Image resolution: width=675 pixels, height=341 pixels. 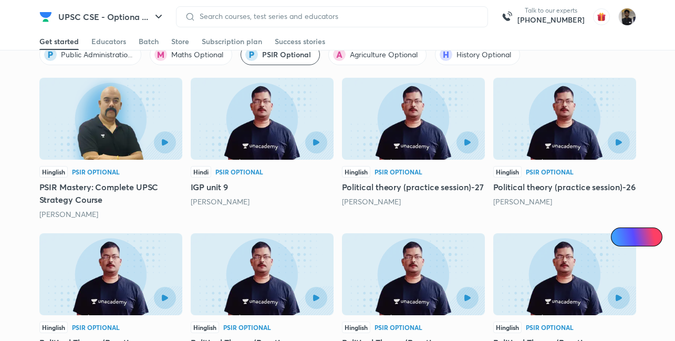 What do you see at coordinates (180, 41) in the screenshot?
I see `a: Store` at bounding box center [180, 41].